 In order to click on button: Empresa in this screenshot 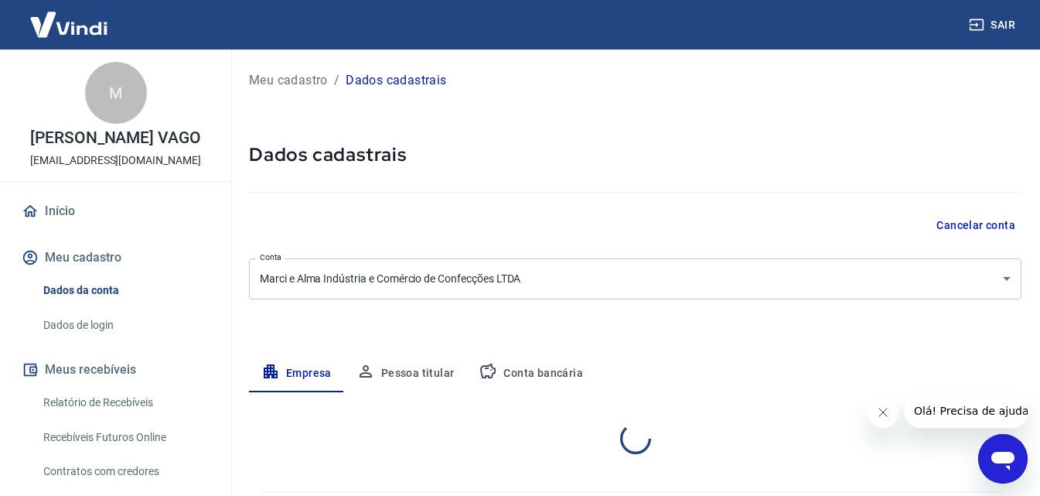, I will do `click(296, 374)`.